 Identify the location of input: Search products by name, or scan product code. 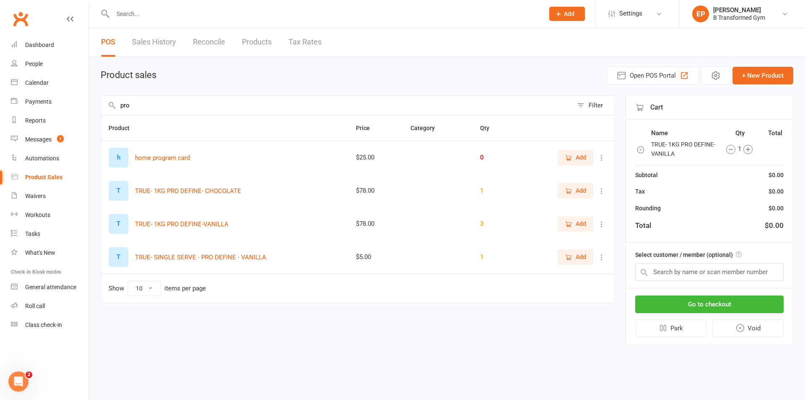
(337, 105).